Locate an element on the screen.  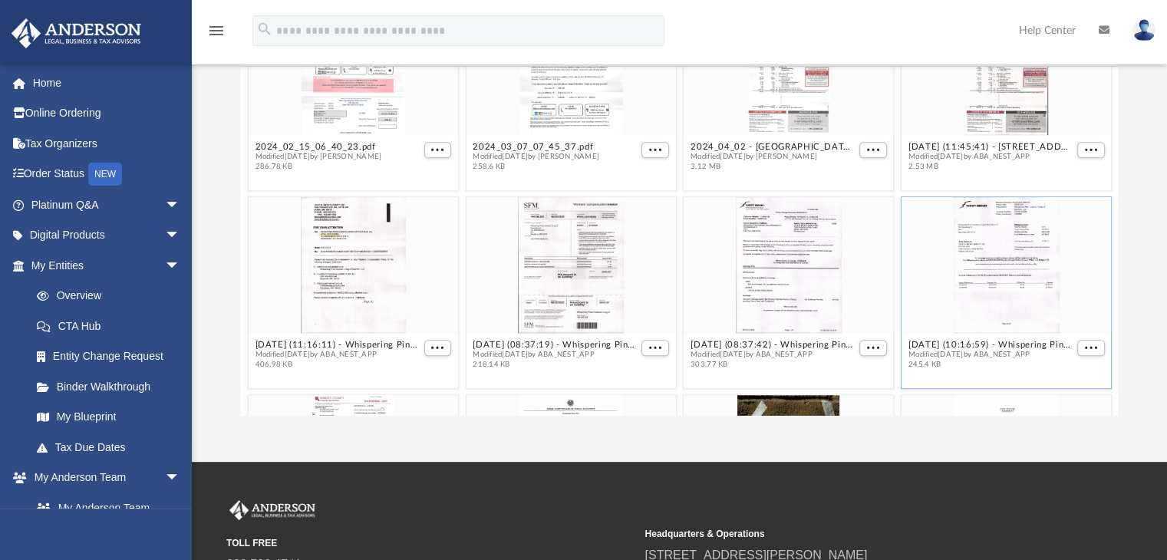
a: Entity Change Request is located at coordinates (112, 357).